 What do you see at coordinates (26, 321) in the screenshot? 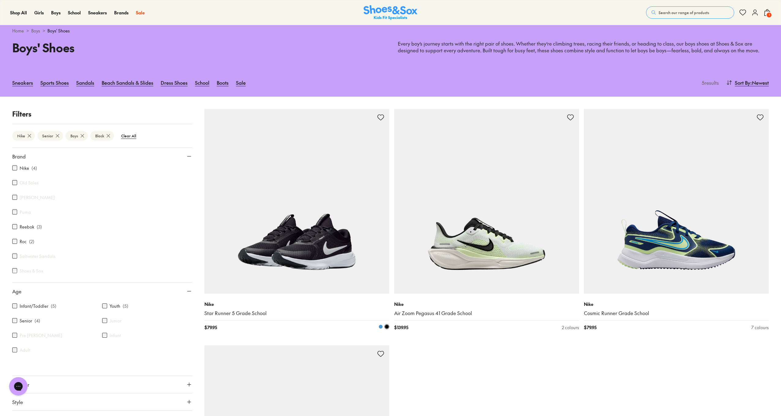
I see `label: Senior` at bounding box center [26, 321].